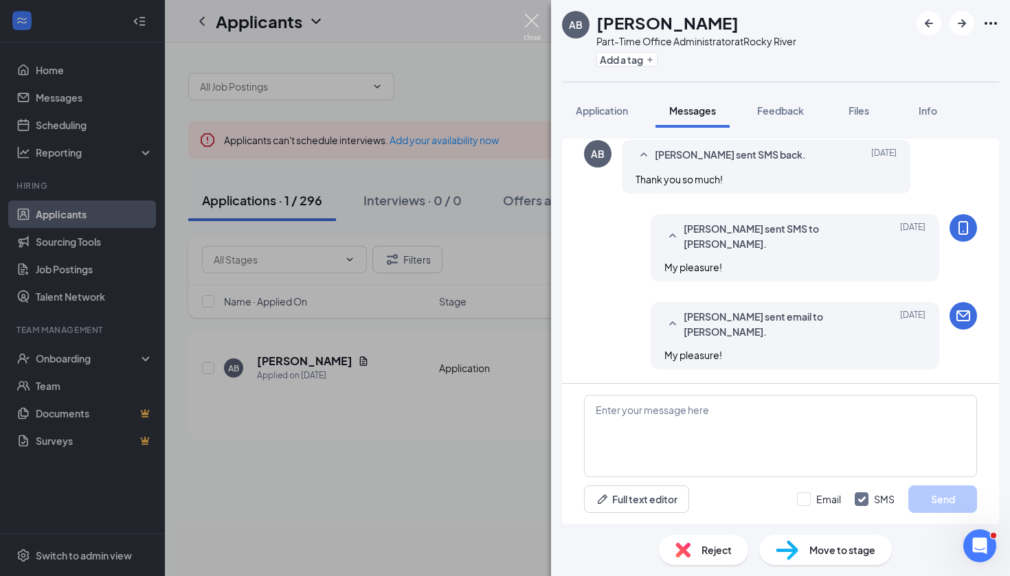 The image size is (1010, 576). What do you see at coordinates (963, 228) in the screenshot?
I see `svg: MobileSms` at bounding box center [963, 228].